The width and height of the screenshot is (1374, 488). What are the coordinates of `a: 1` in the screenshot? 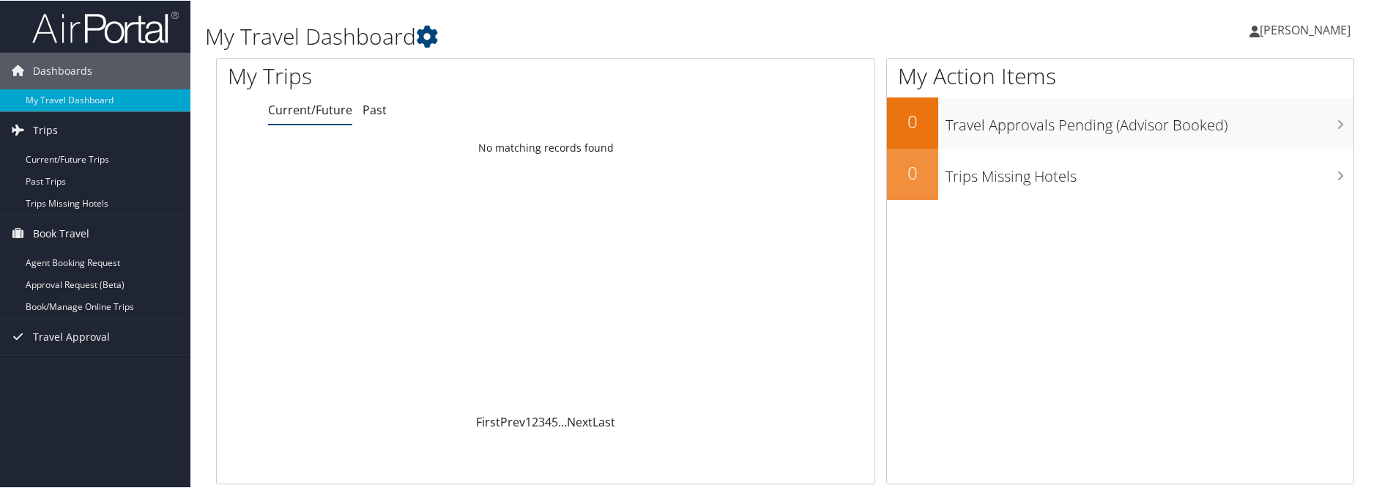 It's located at (528, 421).